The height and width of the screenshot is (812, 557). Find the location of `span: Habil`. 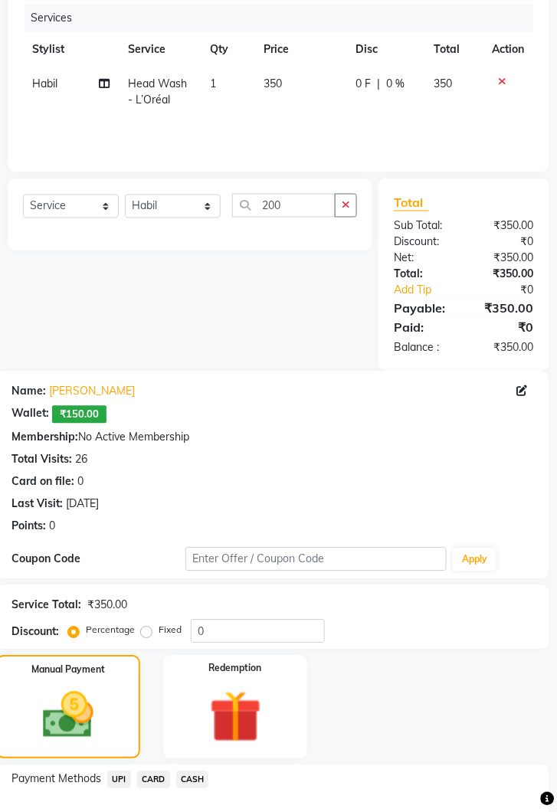

span: Habil is located at coordinates (44, 83).